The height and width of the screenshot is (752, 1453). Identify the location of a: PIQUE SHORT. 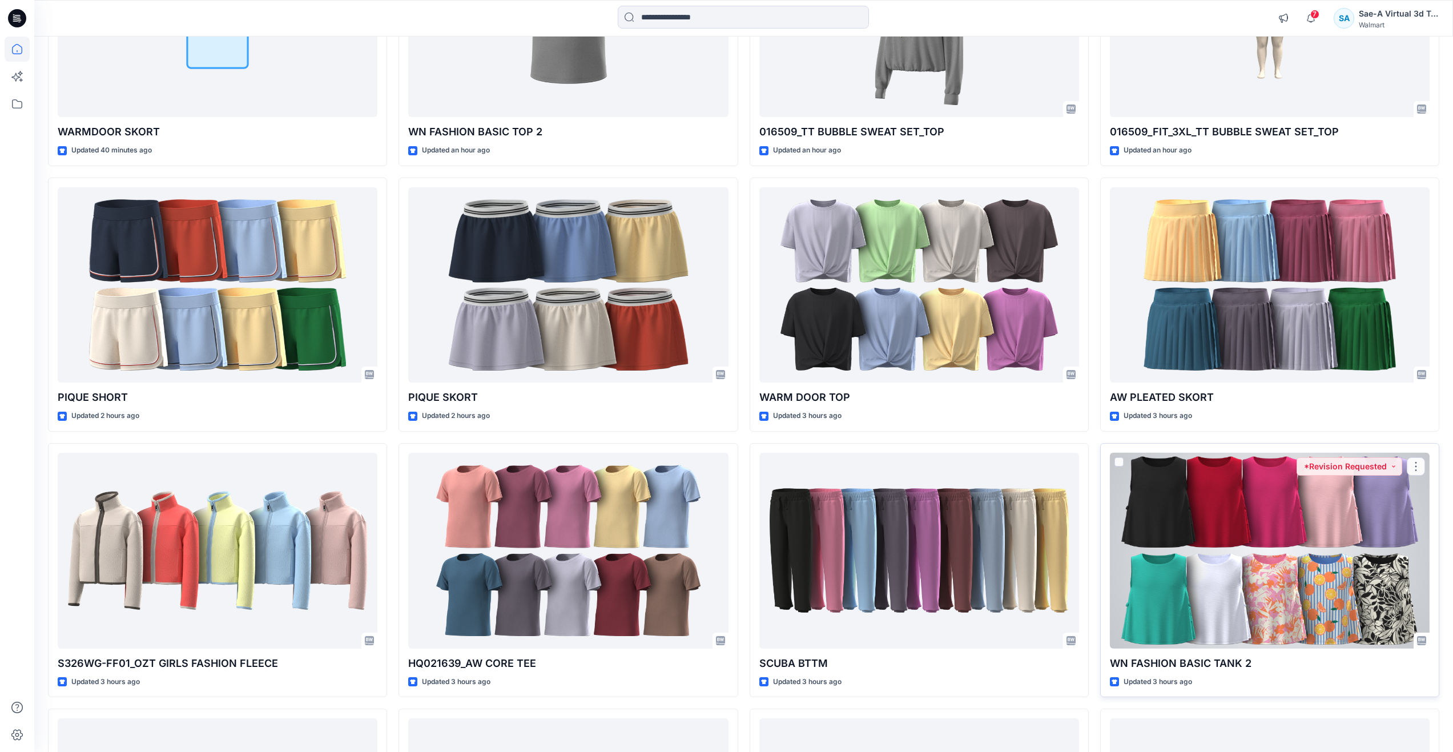
(217, 285).